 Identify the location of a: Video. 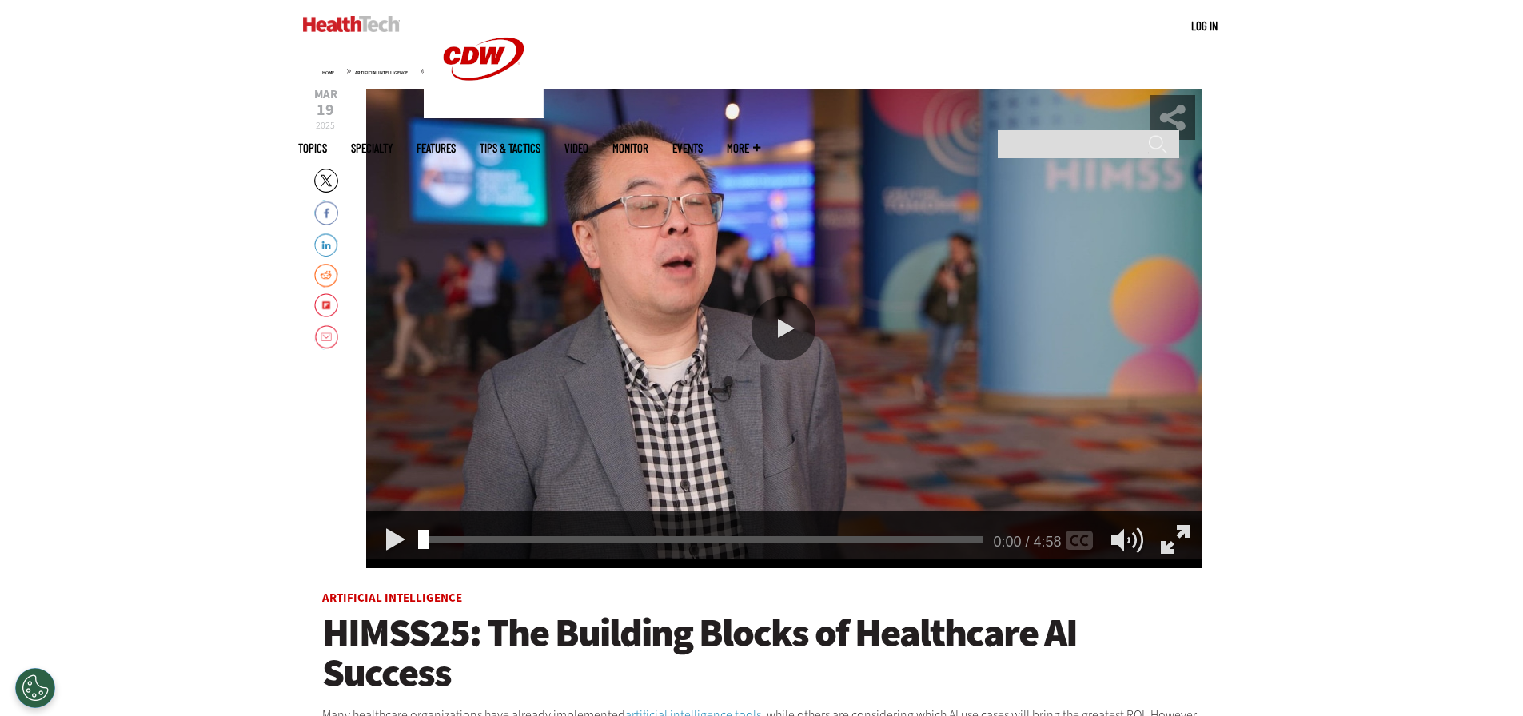
(576, 148).